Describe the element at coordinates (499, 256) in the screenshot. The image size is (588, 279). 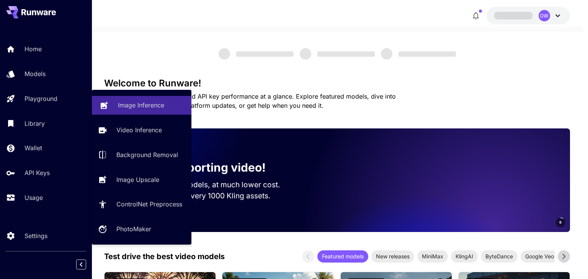
I see `span: ByteDance` at that location.